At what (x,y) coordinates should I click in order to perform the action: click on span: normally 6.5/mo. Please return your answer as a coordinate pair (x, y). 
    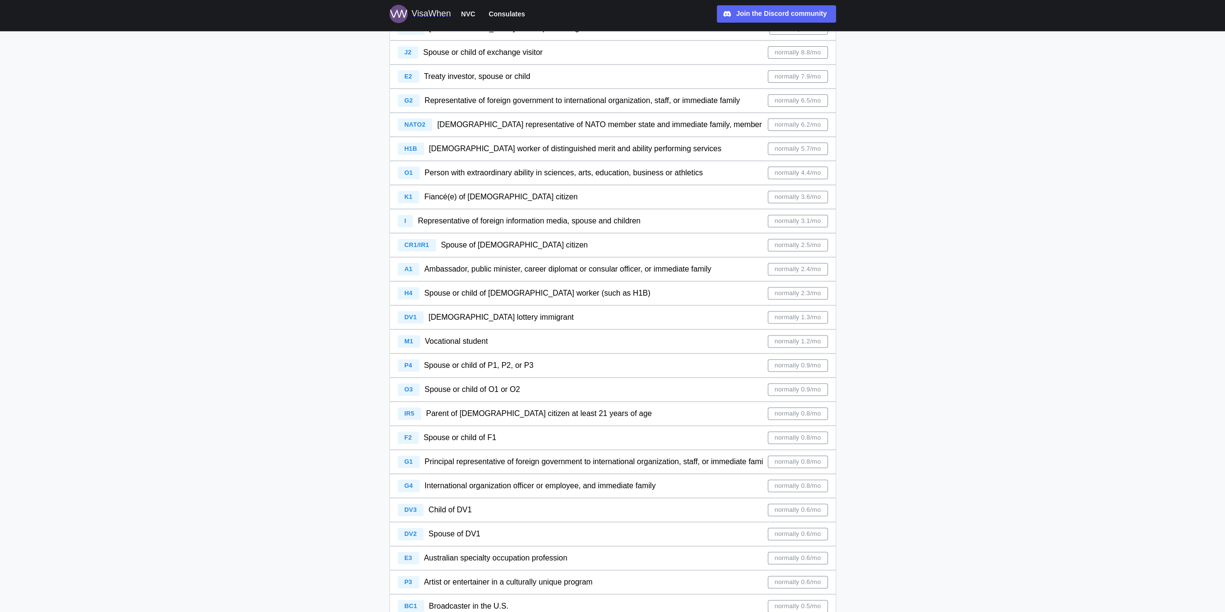
    Looking at the image, I should click on (798, 101).